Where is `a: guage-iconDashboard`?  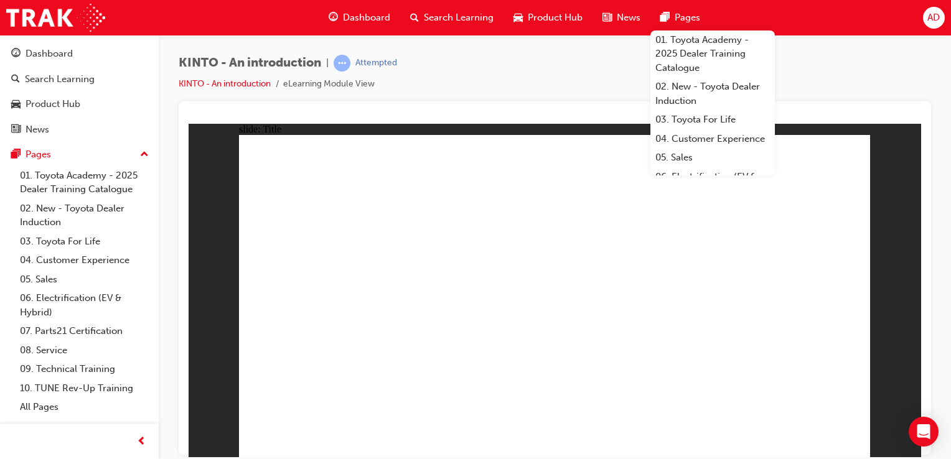 a: guage-iconDashboard is located at coordinates (359, 17).